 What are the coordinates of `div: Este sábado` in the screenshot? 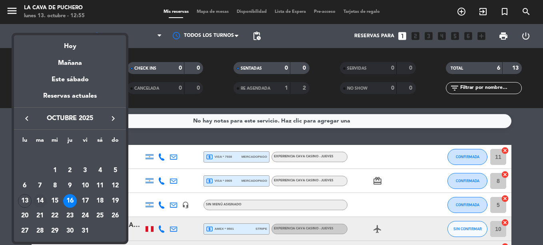 It's located at (70, 80).